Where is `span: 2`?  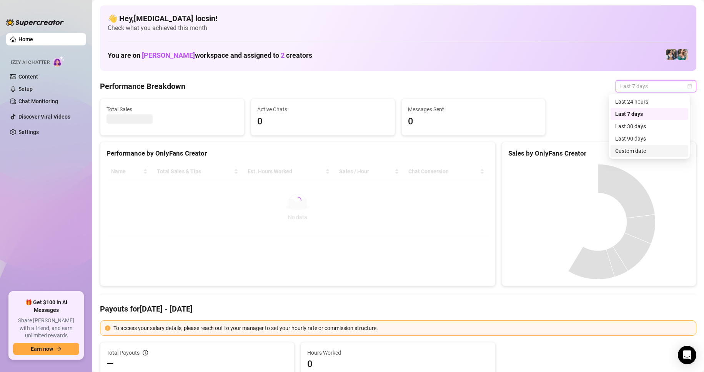 span: 2 is located at coordinates (283, 55).